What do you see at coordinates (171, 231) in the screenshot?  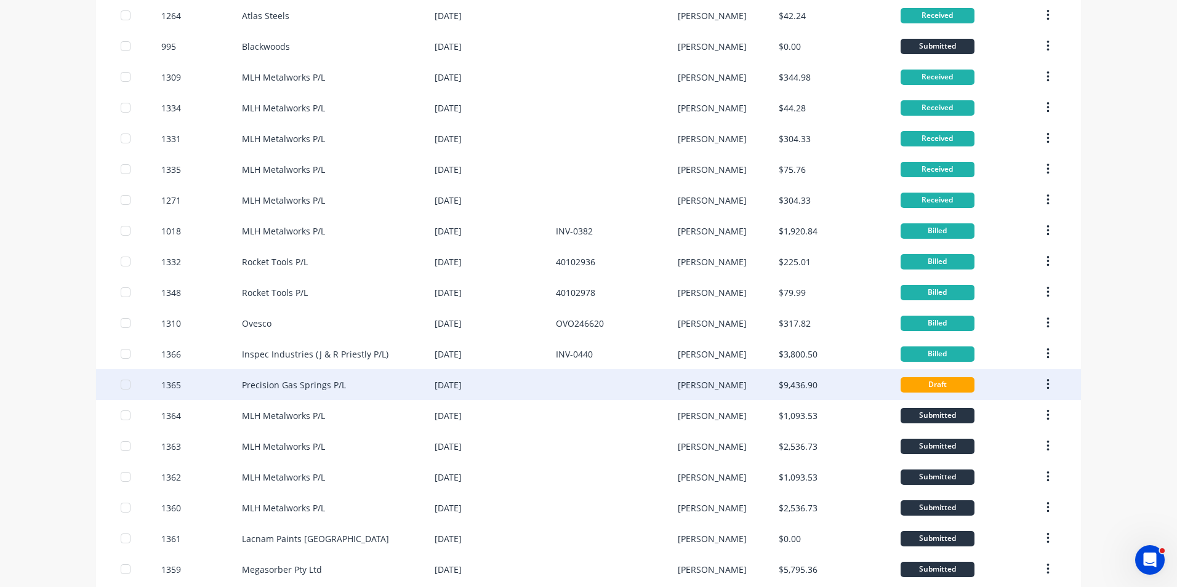 I see `div: 1018` at bounding box center [171, 231].